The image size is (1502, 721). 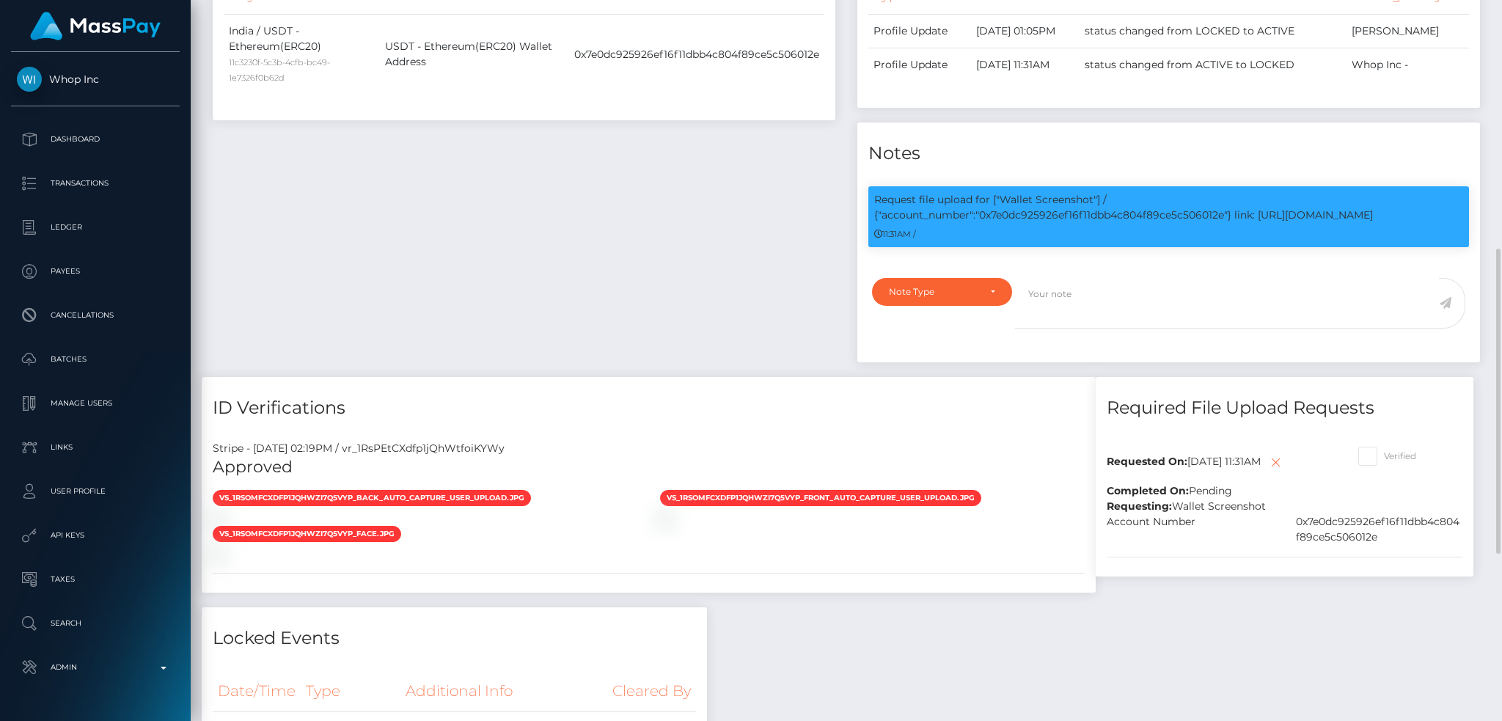 What do you see at coordinates (95, 183) in the screenshot?
I see `p: Transactions` at bounding box center [95, 183].